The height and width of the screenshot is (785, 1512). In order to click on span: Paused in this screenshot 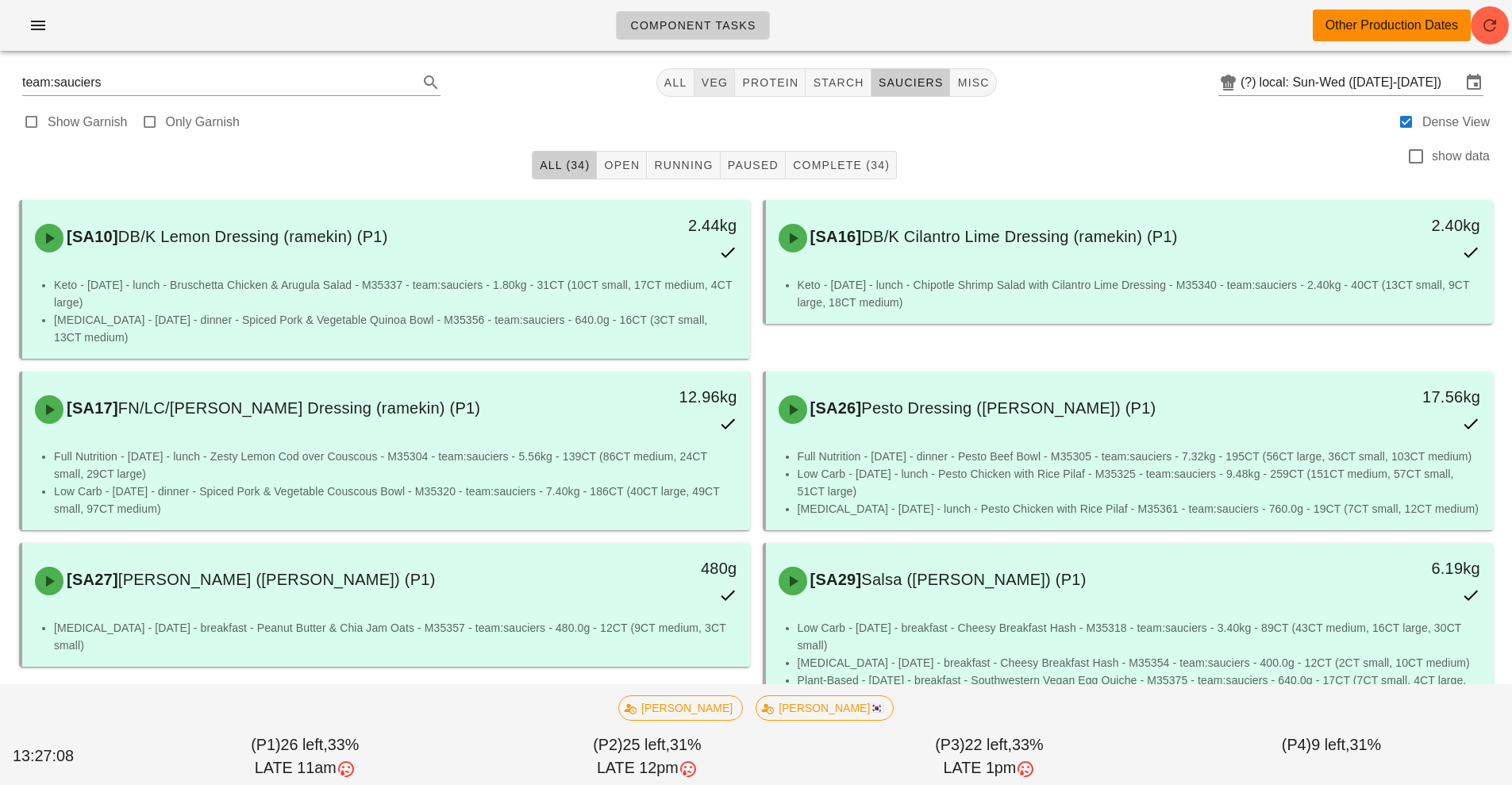, I will do `click(753, 165)`.